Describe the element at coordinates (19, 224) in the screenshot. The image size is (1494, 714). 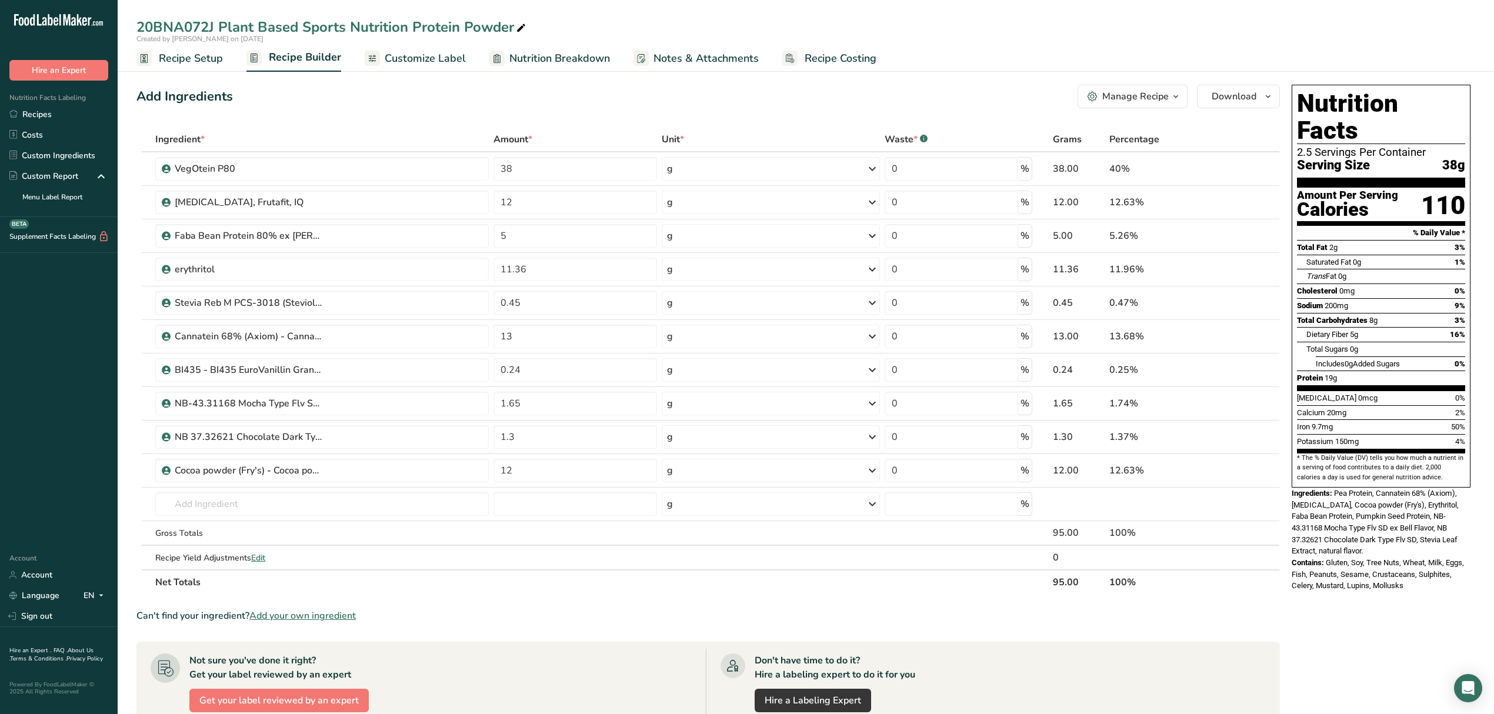
I see `div: BETA` at that location.